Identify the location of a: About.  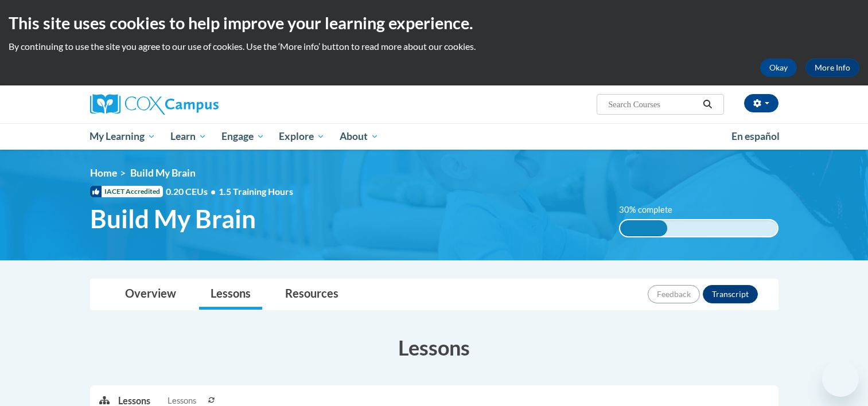
(359, 137).